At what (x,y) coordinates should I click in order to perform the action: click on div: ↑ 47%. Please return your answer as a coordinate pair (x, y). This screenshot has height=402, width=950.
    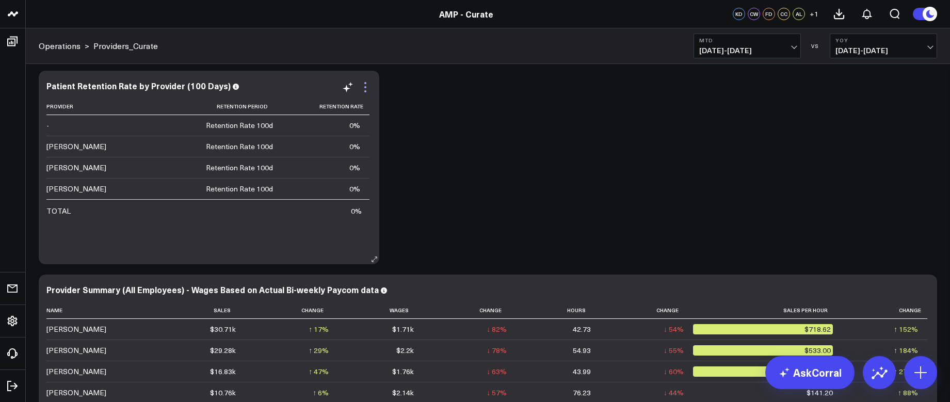
    Looking at the image, I should click on (318, 372).